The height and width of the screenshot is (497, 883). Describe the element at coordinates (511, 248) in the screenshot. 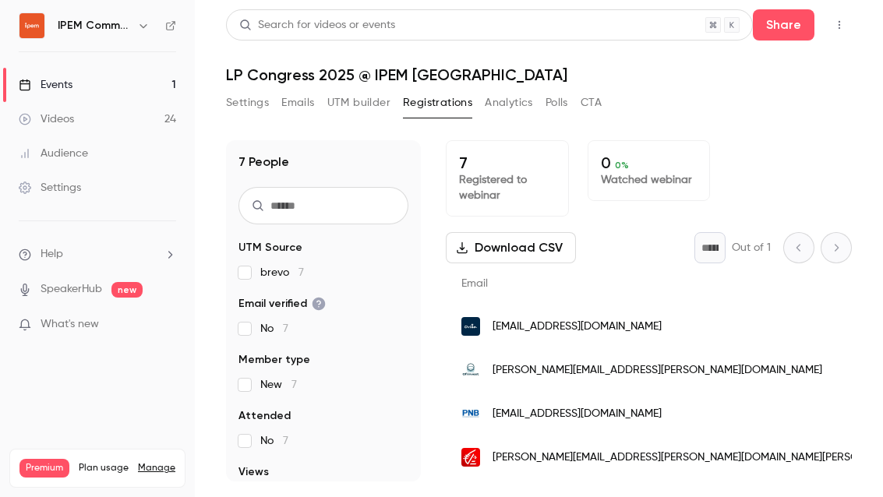

I see `button: Download CSV` at that location.